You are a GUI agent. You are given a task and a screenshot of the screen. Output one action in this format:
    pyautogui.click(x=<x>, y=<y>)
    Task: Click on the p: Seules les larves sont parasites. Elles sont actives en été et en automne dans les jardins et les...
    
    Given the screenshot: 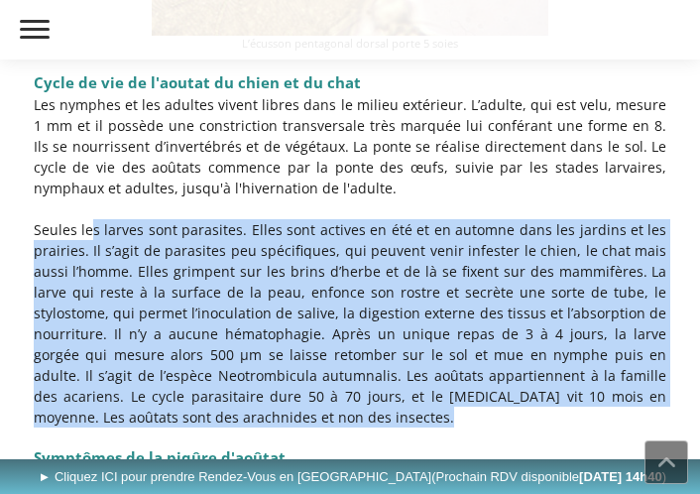 What is the action you would take?
    pyautogui.click(x=350, y=323)
    